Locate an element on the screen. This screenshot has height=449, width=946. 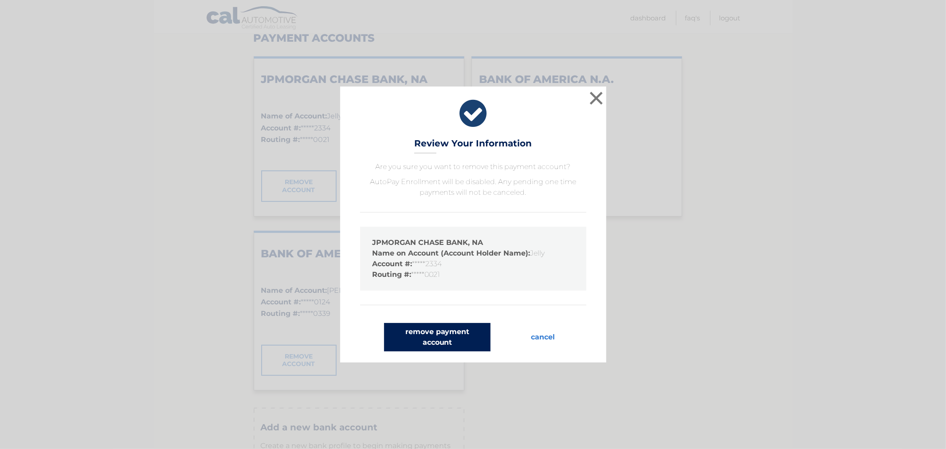
button: cancel is located at coordinates (543, 337).